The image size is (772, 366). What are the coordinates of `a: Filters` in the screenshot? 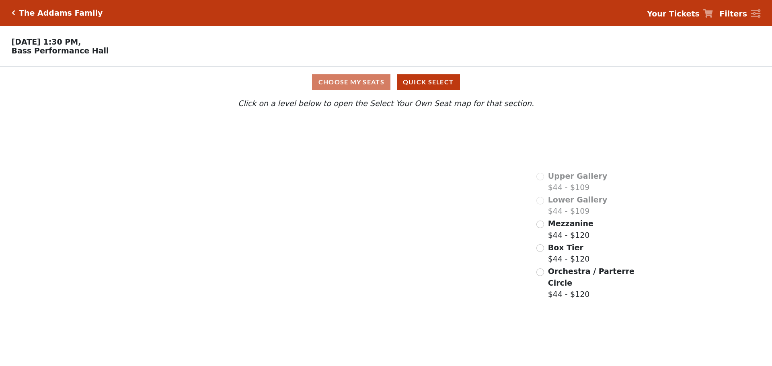 It's located at (740, 14).